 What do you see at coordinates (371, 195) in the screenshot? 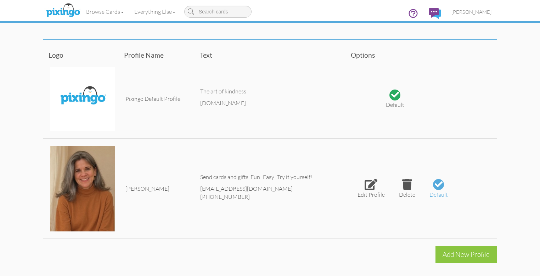
I see `div: Edit Profile` at bounding box center [371, 195].